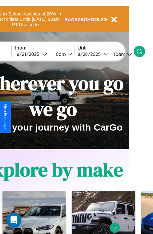 The height and width of the screenshot is (234, 153). What do you see at coordinates (85, 19) in the screenshot?
I see `b: BACK2SCHOOL20` at bounding box center [85, 19].